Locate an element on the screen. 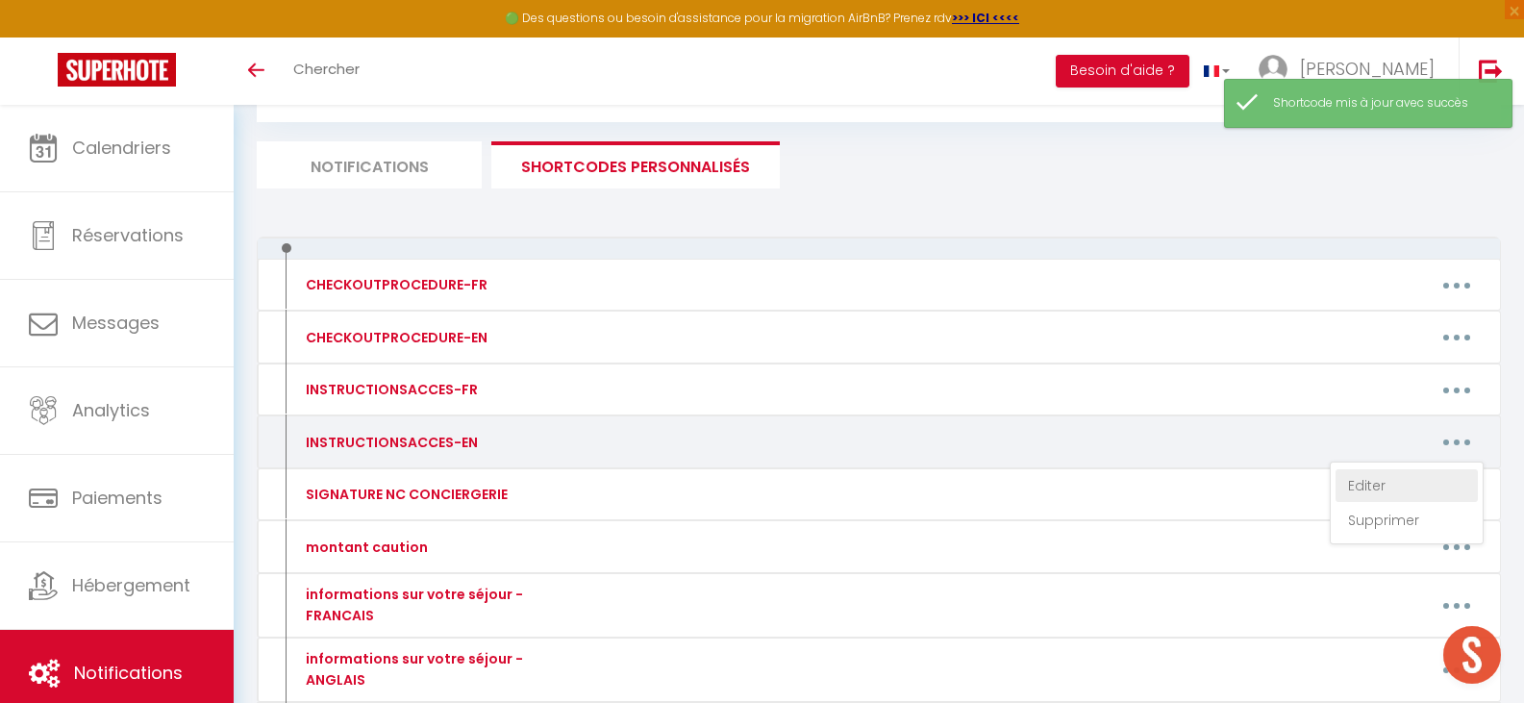  span: Paiements is located at coordinates (117, 497).